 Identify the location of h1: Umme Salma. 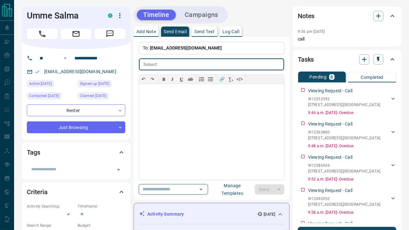
(63, 16).